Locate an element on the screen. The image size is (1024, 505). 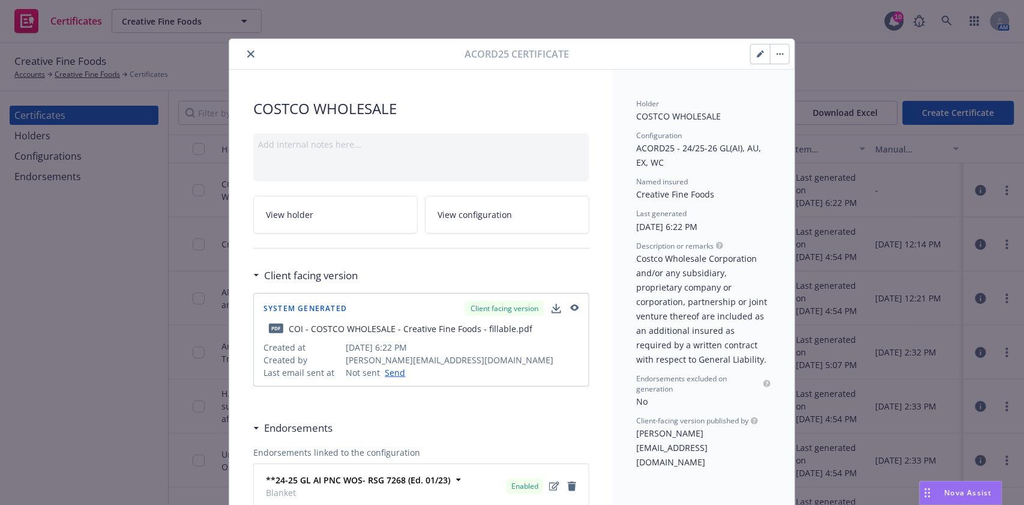
span: Named insured is located at coordinates (662, 181).